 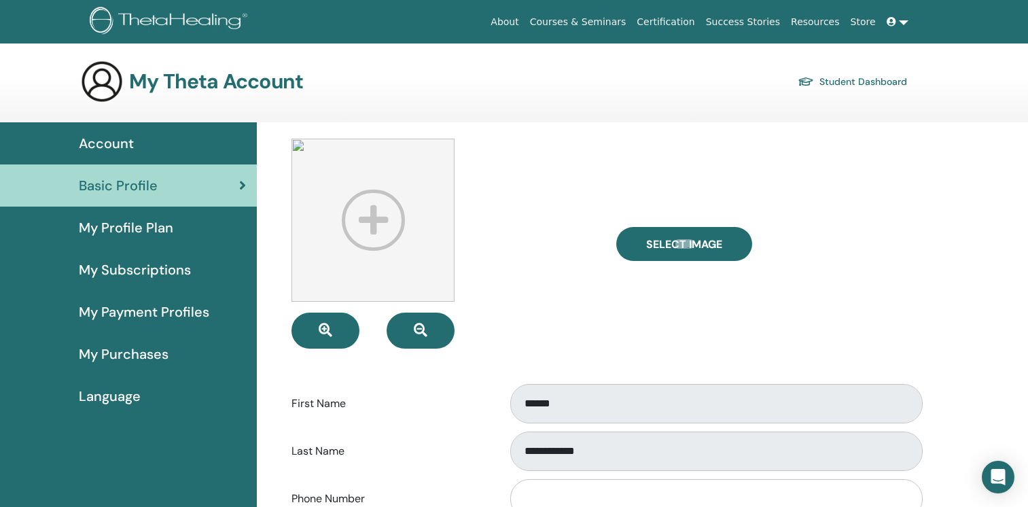 I want to click on input: Select Image, so click(x=684, y=244).